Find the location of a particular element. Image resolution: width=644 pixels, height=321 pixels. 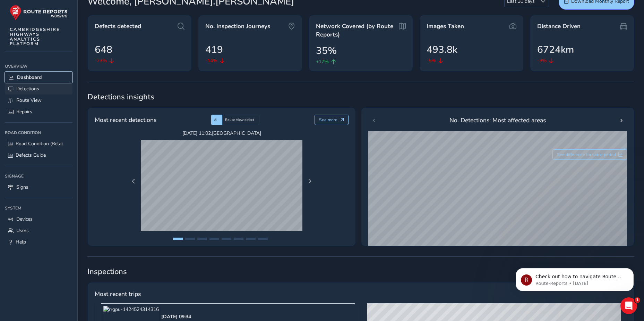

button: Page 3 is located at coordinates (202, 238).